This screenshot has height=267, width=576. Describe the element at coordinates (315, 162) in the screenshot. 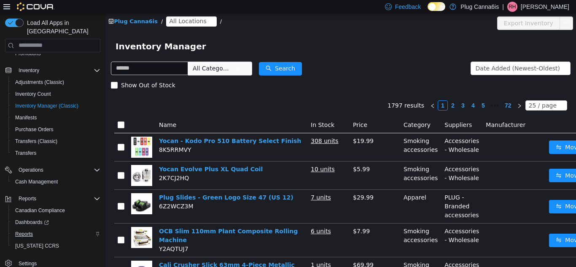

I see `td: Smoking accessories` at that location.